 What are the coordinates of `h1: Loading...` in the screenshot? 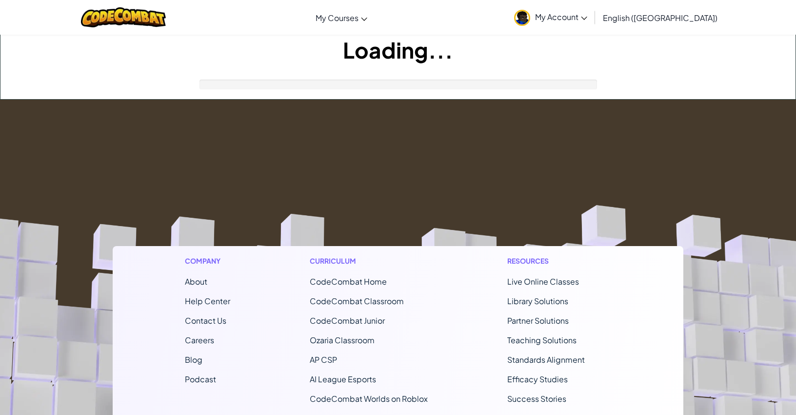 It's located at (398, 50).